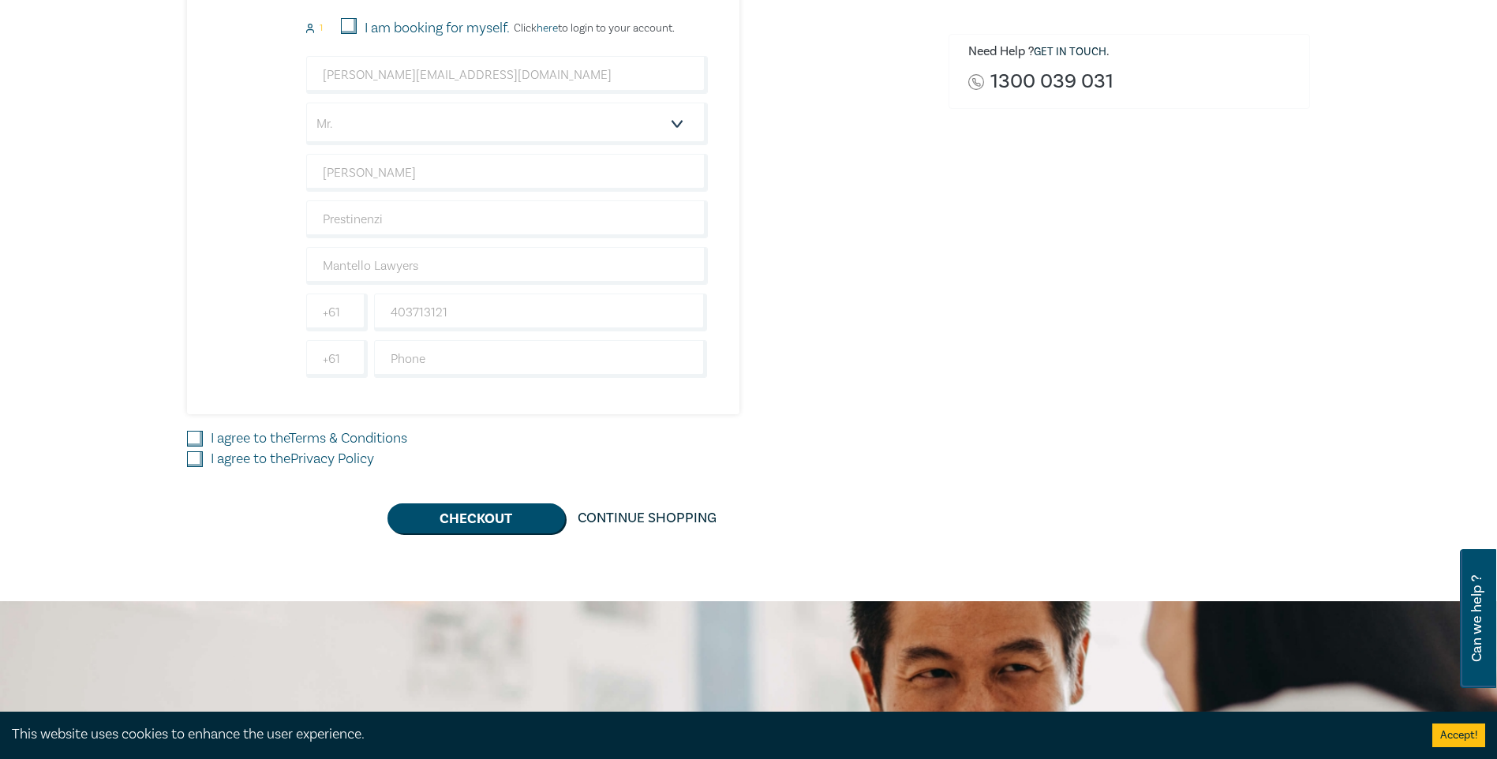 The height and width of the screenshot is (759, 1497). Describe the element at coordinates (1459, 736) in the screenshot. I see `button: Accept cookies` at that location.